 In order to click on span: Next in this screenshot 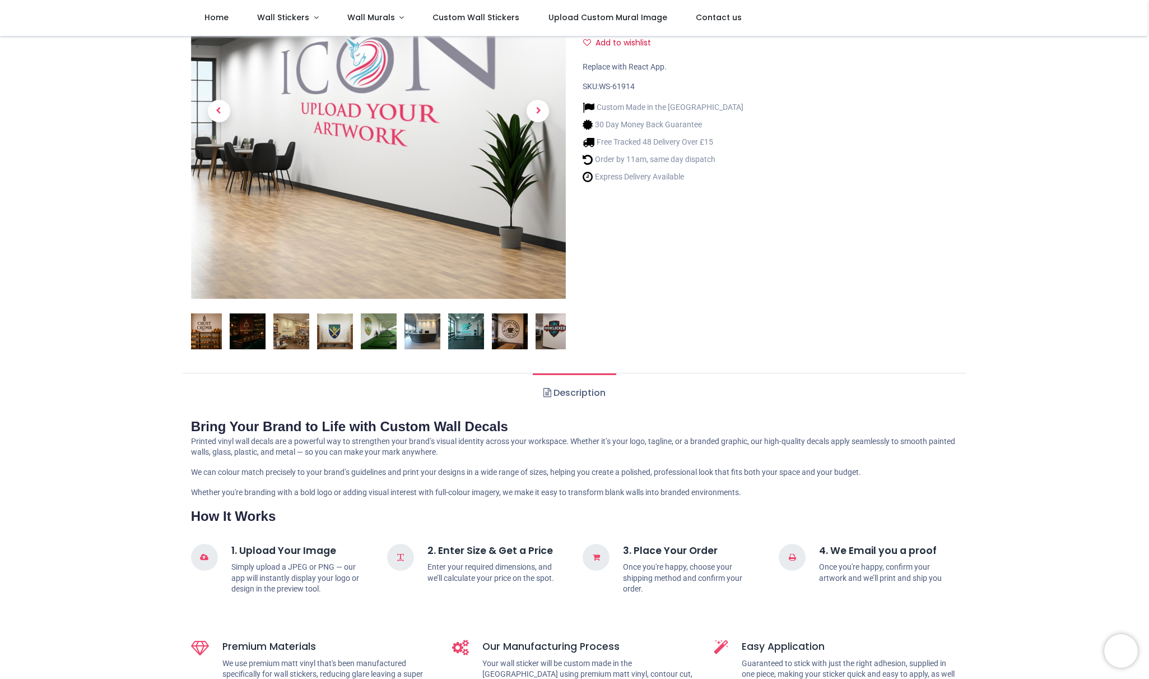, I will do `click(538, 111)`.